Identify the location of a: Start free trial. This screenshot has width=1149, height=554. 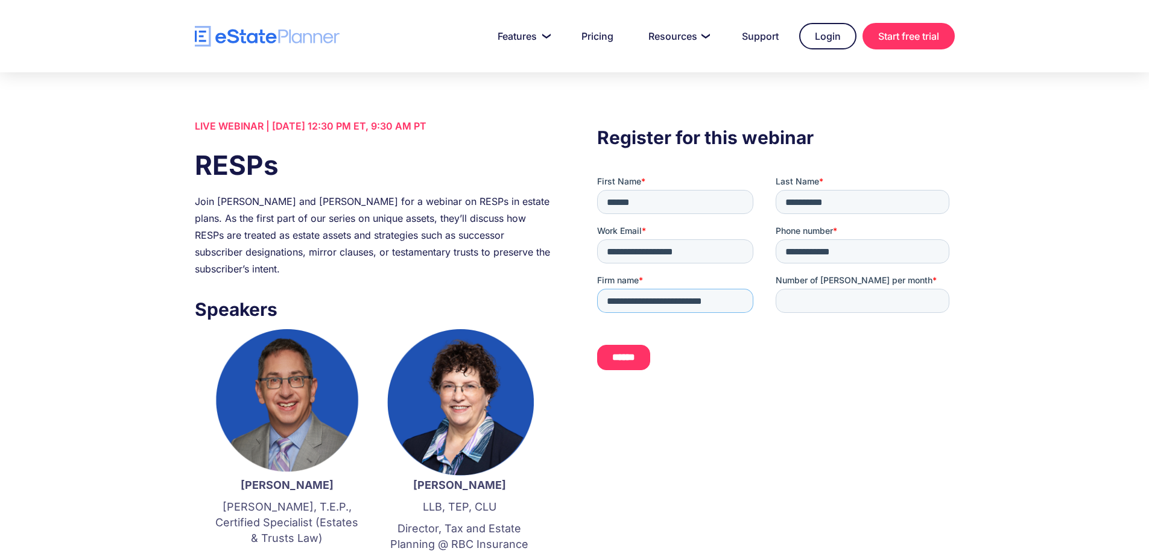
(909, 36).